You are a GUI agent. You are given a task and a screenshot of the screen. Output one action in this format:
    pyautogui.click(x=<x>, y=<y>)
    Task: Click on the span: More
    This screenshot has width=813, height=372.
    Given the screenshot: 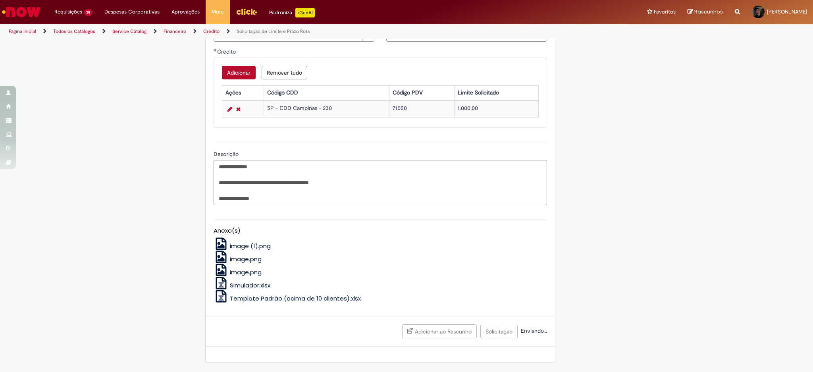 What is the action you would take?
    pyautogui.click(x=217, y=12)
    